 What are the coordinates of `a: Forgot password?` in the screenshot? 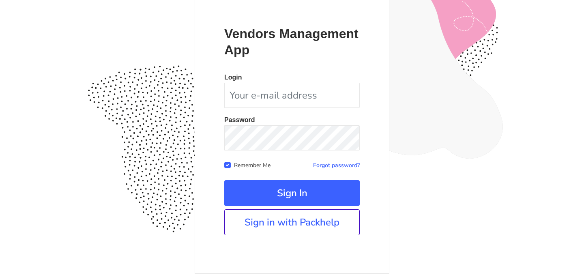 It's located at (336, 165).